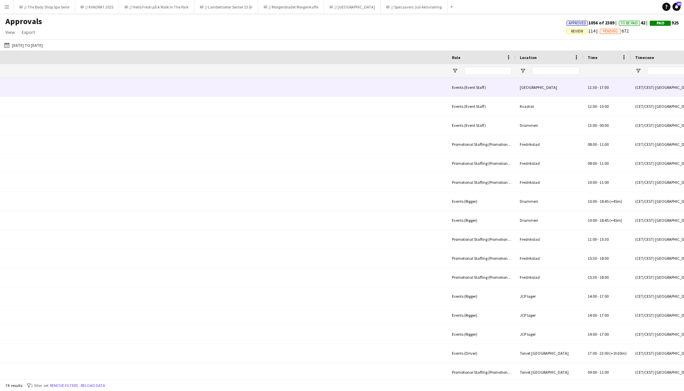 The height and width of the screenshot is (391, 684). Describe the element at coordinates (677, 7) in the screenshot. I see `a: 40` at that location.